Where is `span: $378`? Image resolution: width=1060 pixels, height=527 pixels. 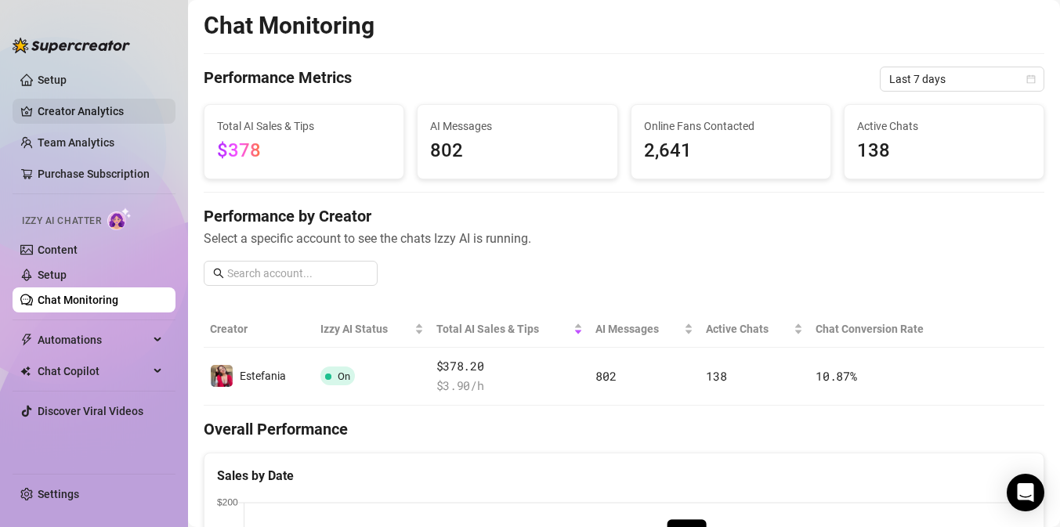 span: $378 is located at coordinates (239, 150).